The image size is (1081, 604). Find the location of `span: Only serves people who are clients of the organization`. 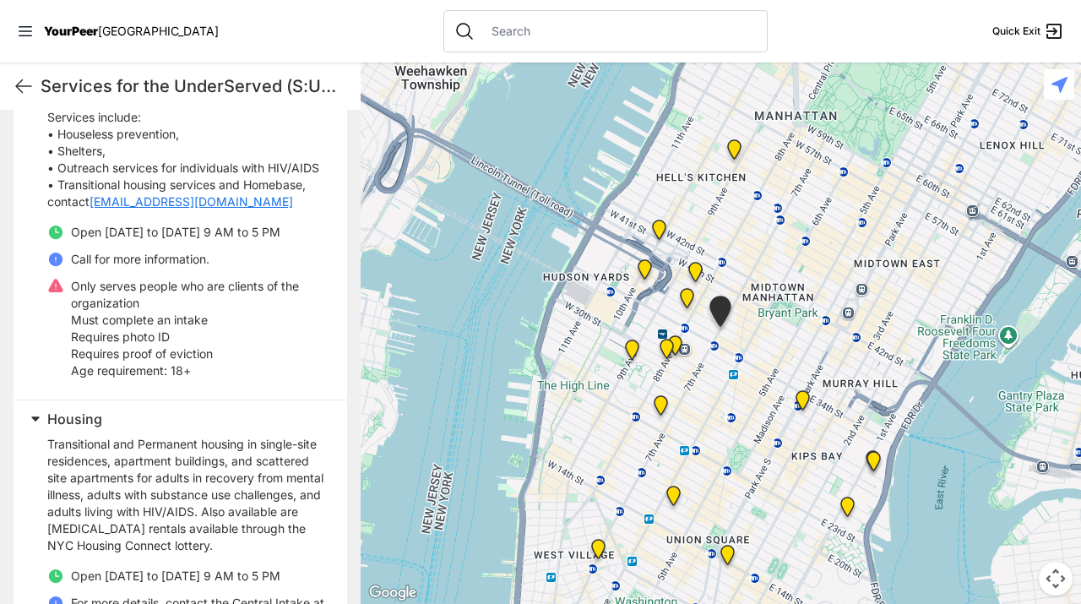

span: Only serves people who are clients of the organization is located at coordinates (185, 294).